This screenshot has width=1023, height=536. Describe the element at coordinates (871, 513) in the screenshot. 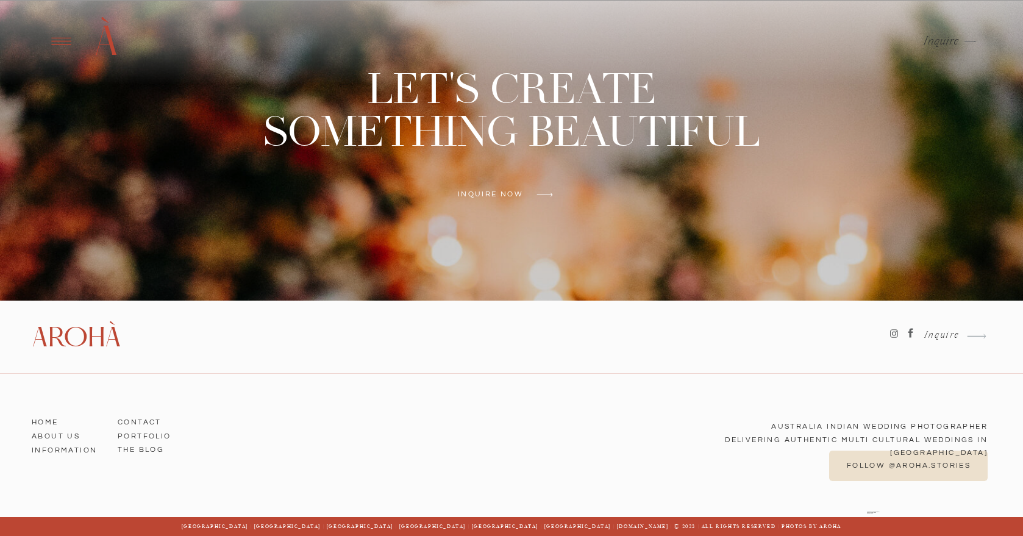

I see `a: Victoria Photographer Listings` at that location.